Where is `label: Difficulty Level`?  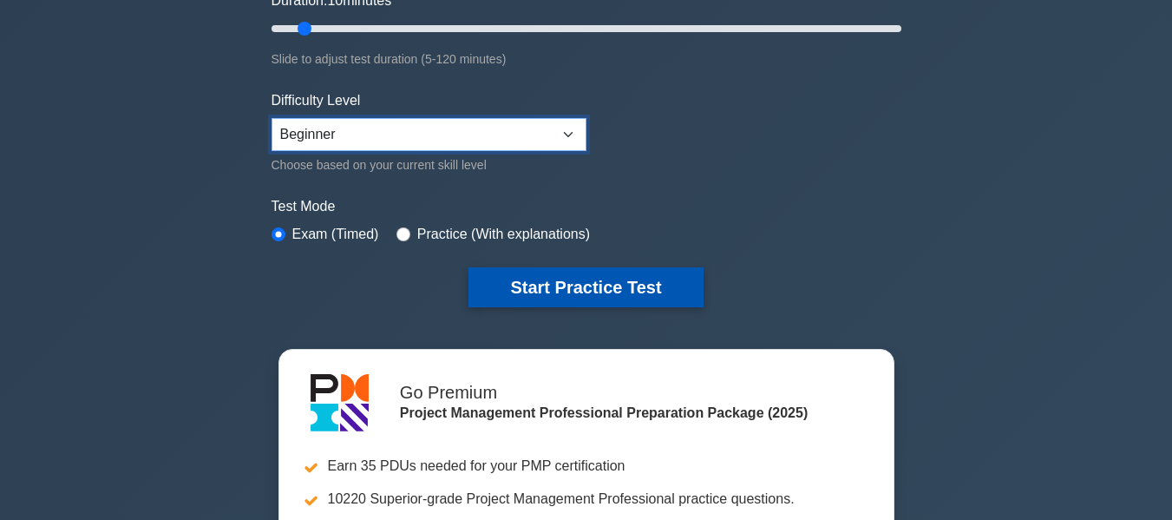 label: Difficulty Level is located at coordinates (316, 101).